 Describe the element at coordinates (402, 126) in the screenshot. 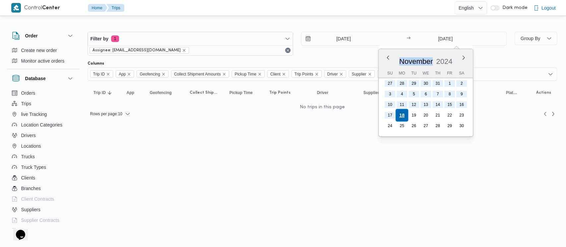

I see `div: day-25` at that location.